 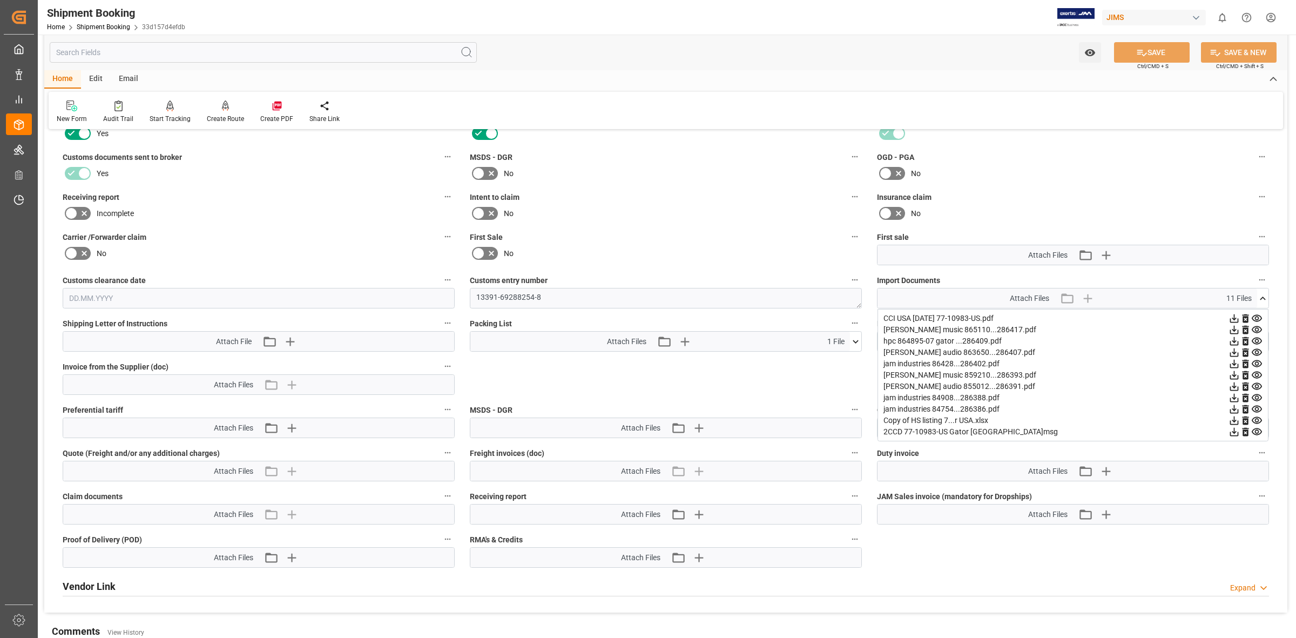 What do you see at coordinates (1073, 363) in the screenshot?
I see `div: jam industries 86428...286402.pdf` at bounding box center [1073, 363].